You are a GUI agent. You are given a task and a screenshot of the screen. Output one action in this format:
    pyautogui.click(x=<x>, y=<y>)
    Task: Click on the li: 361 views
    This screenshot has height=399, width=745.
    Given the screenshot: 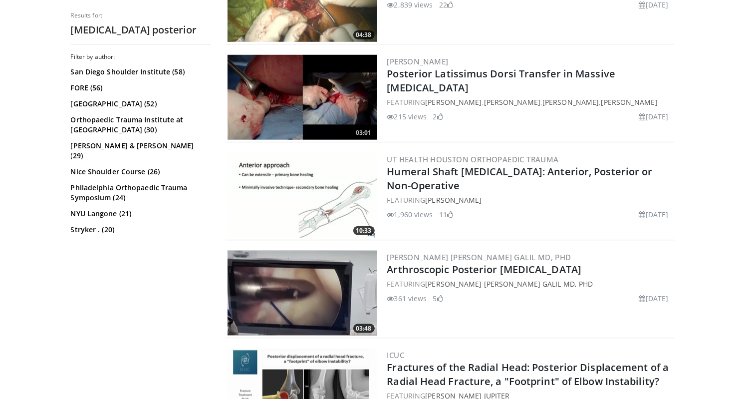 What is the action you would take?
    pyautogui.click(x=407, y=298)
    